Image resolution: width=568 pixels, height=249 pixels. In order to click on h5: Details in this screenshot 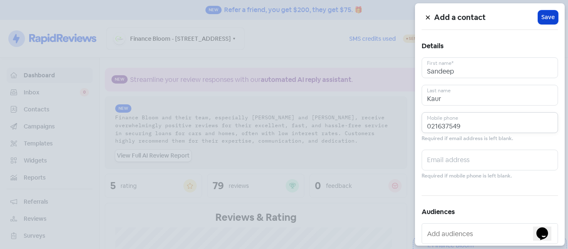, I will do `click(490, 46)`.